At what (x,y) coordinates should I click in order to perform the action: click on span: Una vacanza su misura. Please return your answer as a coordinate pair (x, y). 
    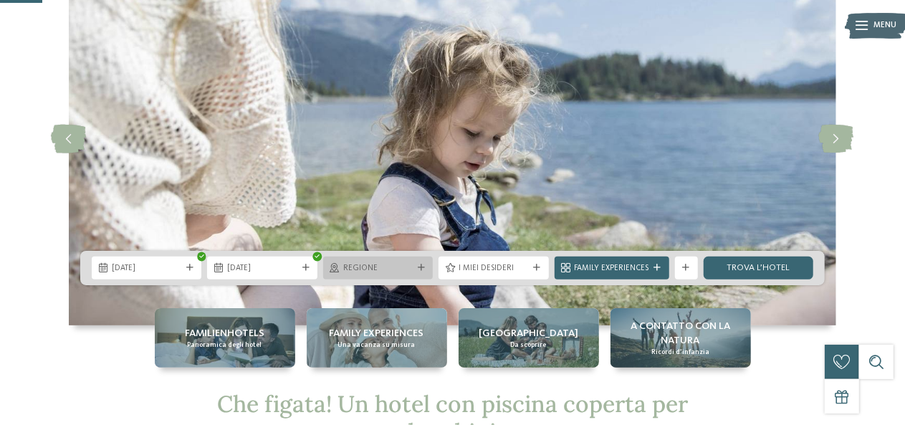
    Looking at the image, I should click on (377, 345).